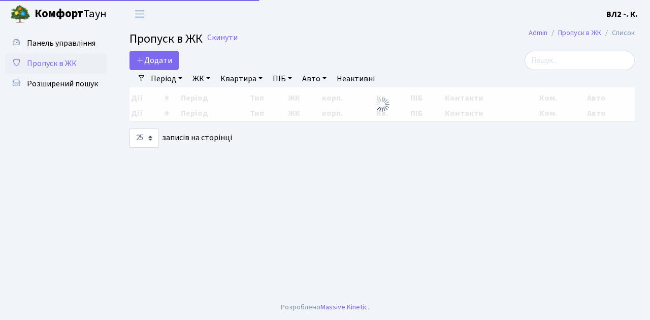 The width and height of the screenshot is (650, 320). I want to click on a: Панель управління, so click(56, 43).